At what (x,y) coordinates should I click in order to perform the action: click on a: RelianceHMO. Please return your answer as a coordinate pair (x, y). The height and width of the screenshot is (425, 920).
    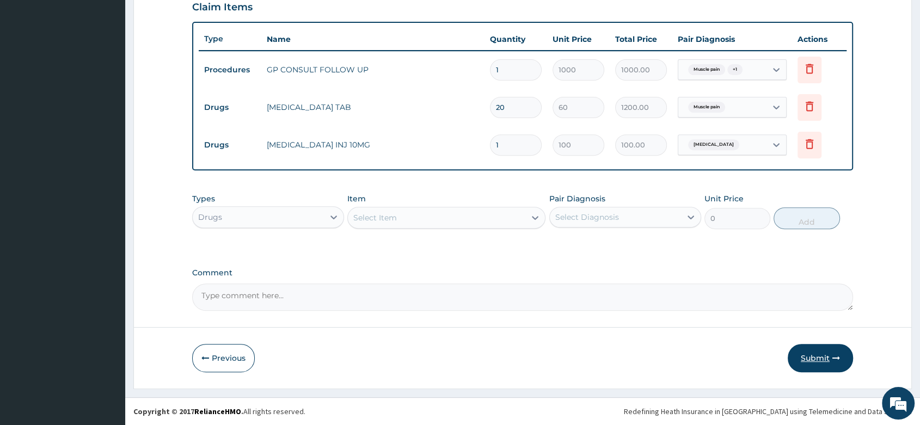
    Looking at the image, I should click on (218, 411).